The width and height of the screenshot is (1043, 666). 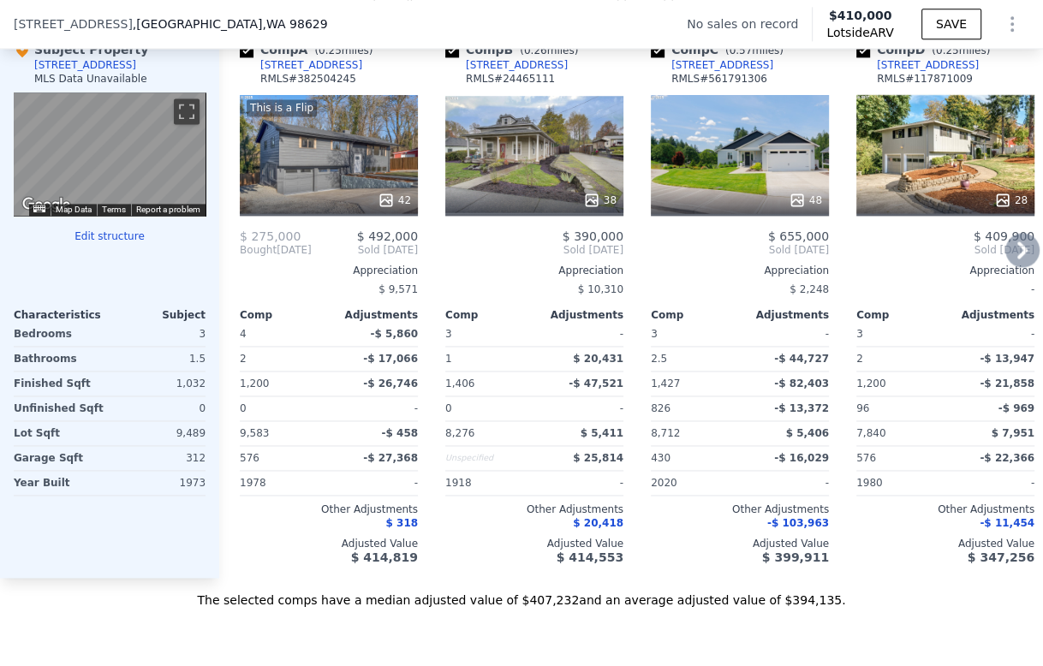 I want to click on span: 1,200, so click(x=871, y=384).